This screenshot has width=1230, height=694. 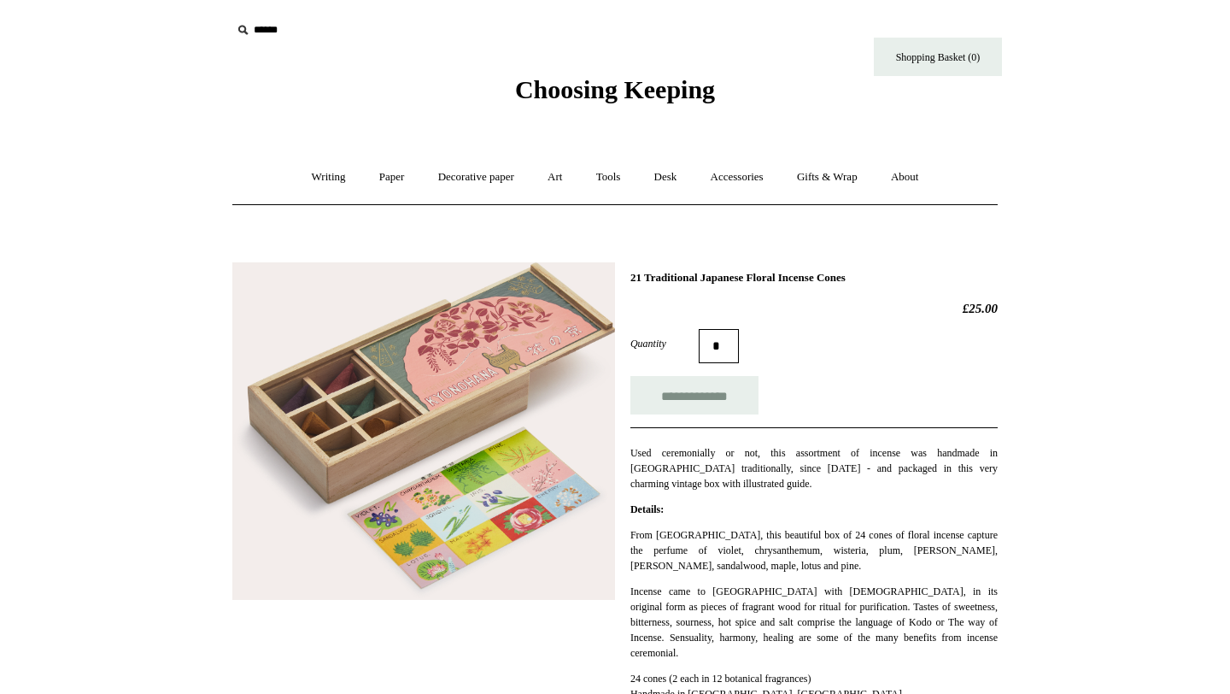 What do you see at coordinates (814, 278) in the screenshot?
I see `h1: 21 Traditional Japanese Floral Incense Cones` at bounding box center [814, 278].